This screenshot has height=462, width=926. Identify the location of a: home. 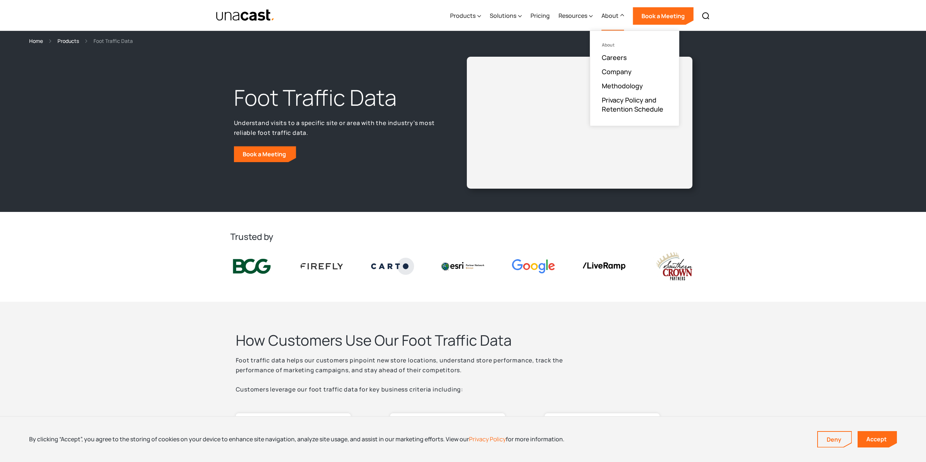
(245, 15).